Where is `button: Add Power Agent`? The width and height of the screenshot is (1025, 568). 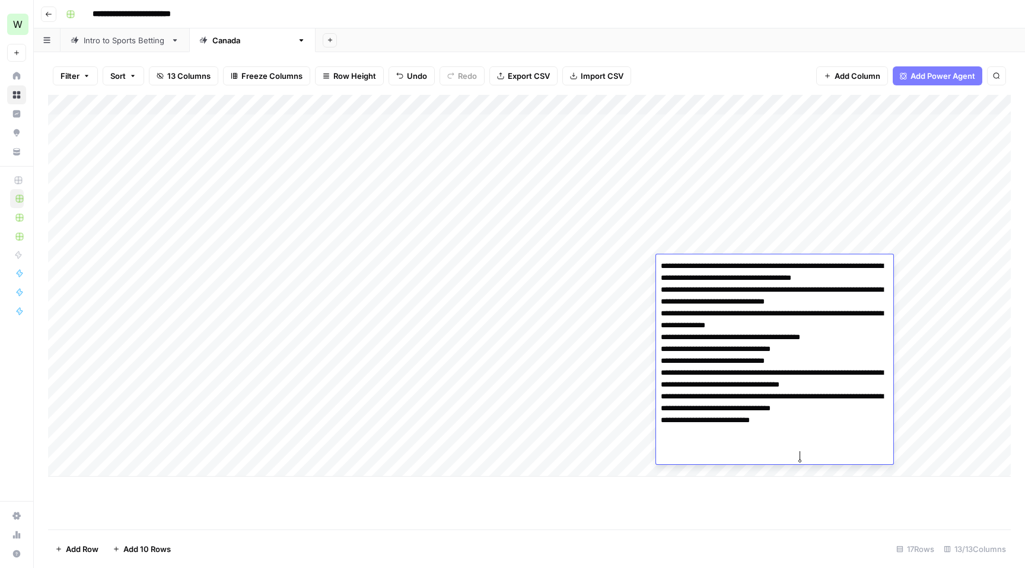
button: Add Power Agent is located at coordinates (938, 76).